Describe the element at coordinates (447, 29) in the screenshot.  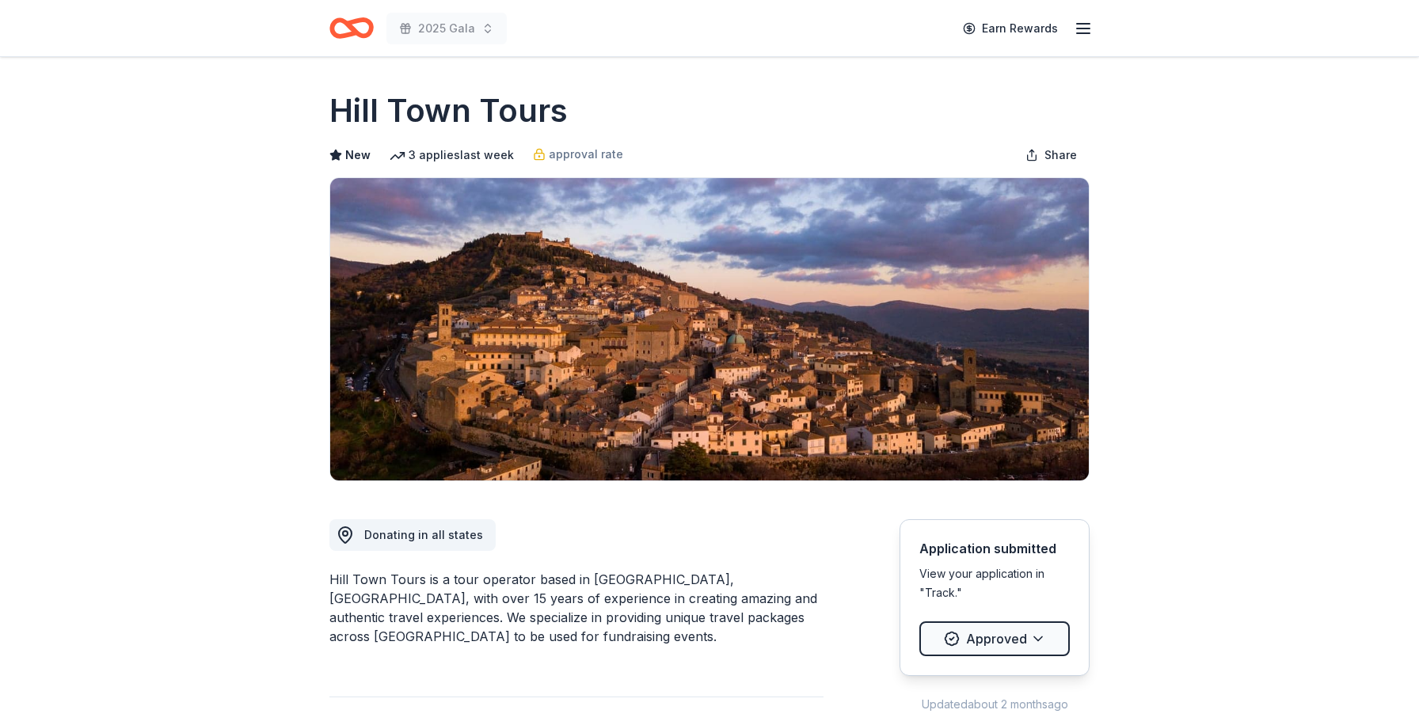
I see `span: 2025 Gala` at that location.